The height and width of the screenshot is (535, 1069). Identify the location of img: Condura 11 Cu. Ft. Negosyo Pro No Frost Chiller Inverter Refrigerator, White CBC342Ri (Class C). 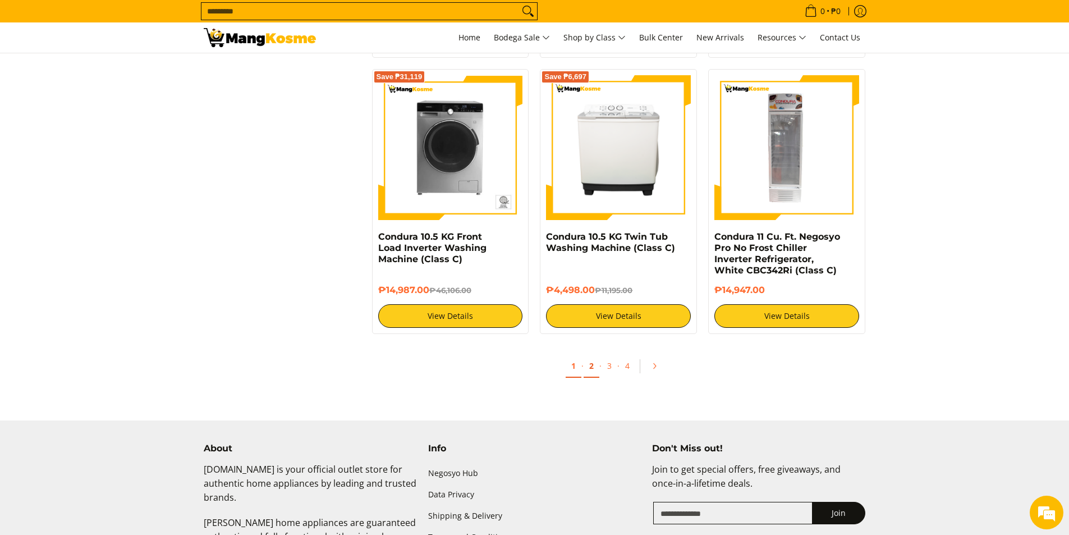
(786, 148).